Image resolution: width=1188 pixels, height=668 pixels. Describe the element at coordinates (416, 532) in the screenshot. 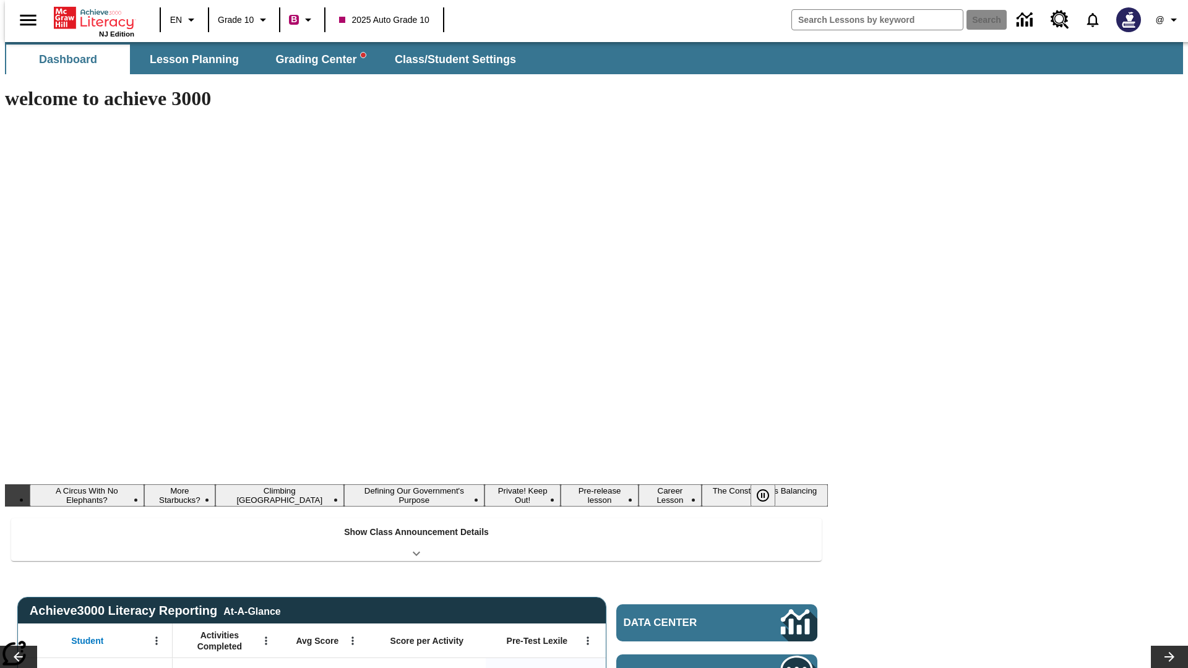

I see `p: Show Class Announcement Details` at that location.